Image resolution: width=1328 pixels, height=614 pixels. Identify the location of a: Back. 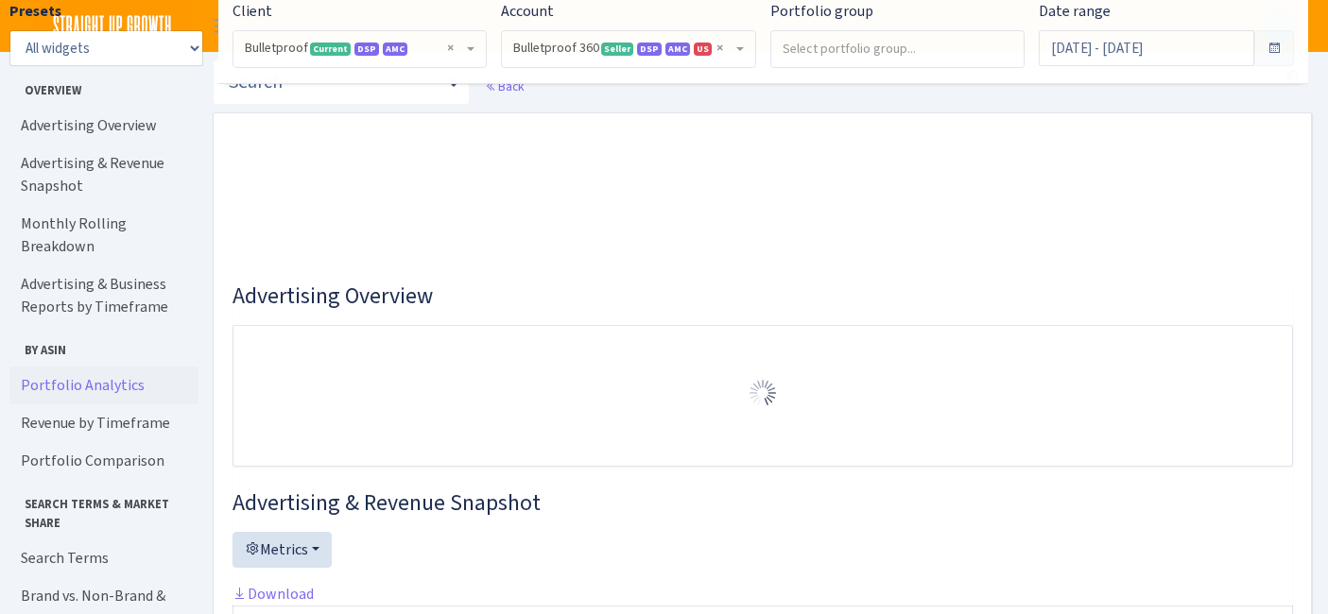
(504, 86).